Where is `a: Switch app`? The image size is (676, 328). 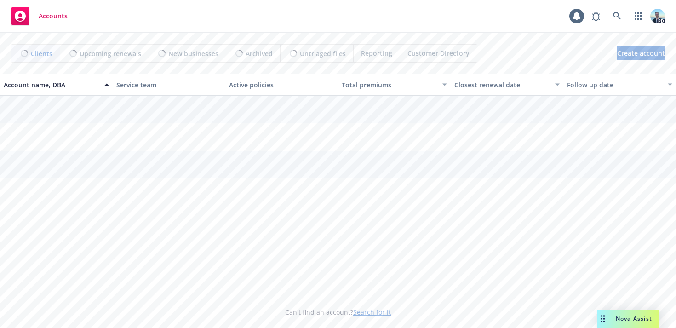 a: Switch app is located at coordinates (638, 16).